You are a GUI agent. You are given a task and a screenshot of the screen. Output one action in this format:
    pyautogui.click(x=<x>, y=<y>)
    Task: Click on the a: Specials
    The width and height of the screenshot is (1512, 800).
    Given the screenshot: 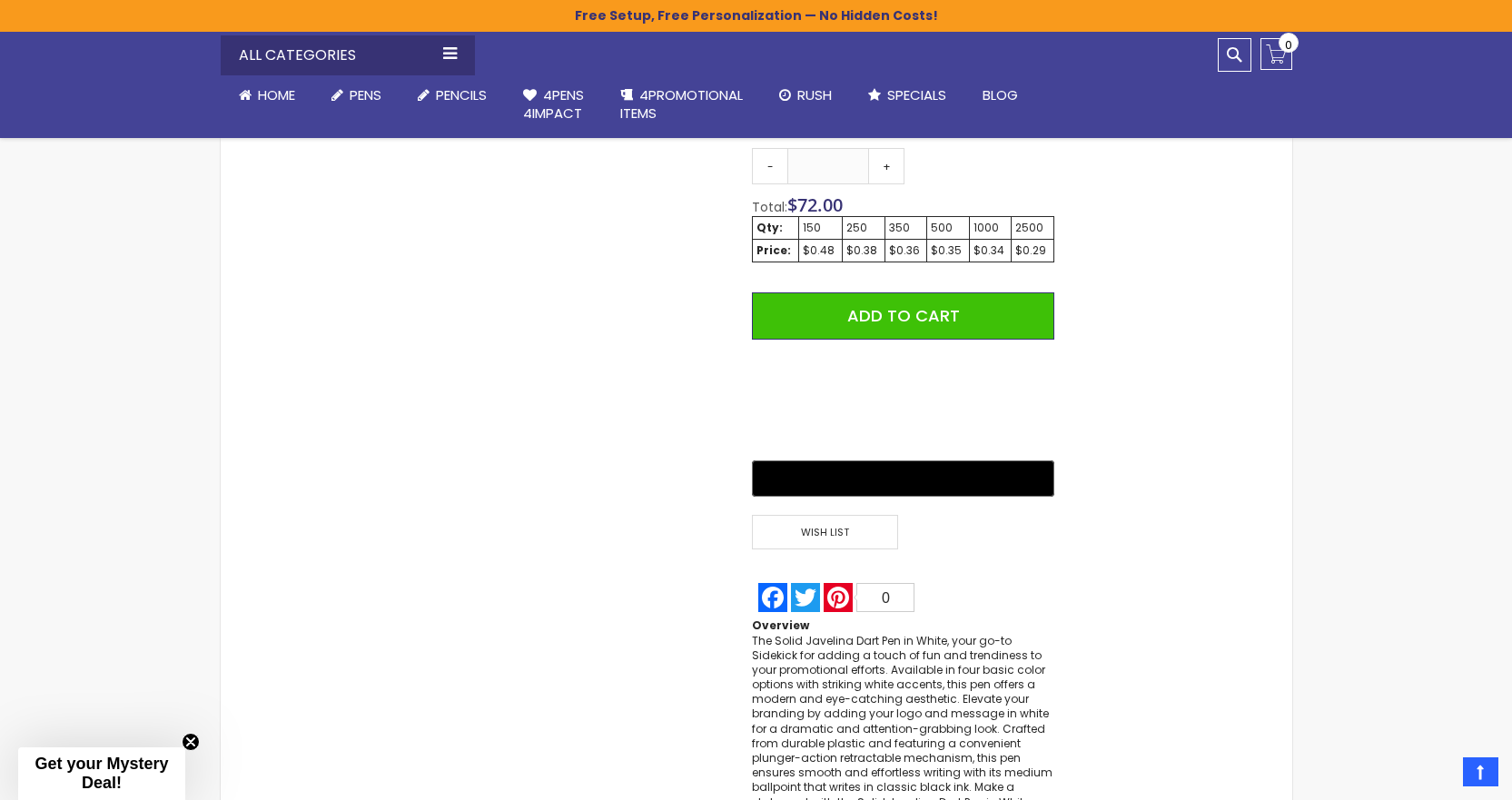 What is the action you would take?
    pyautogui.click(x=907, y=95)
    